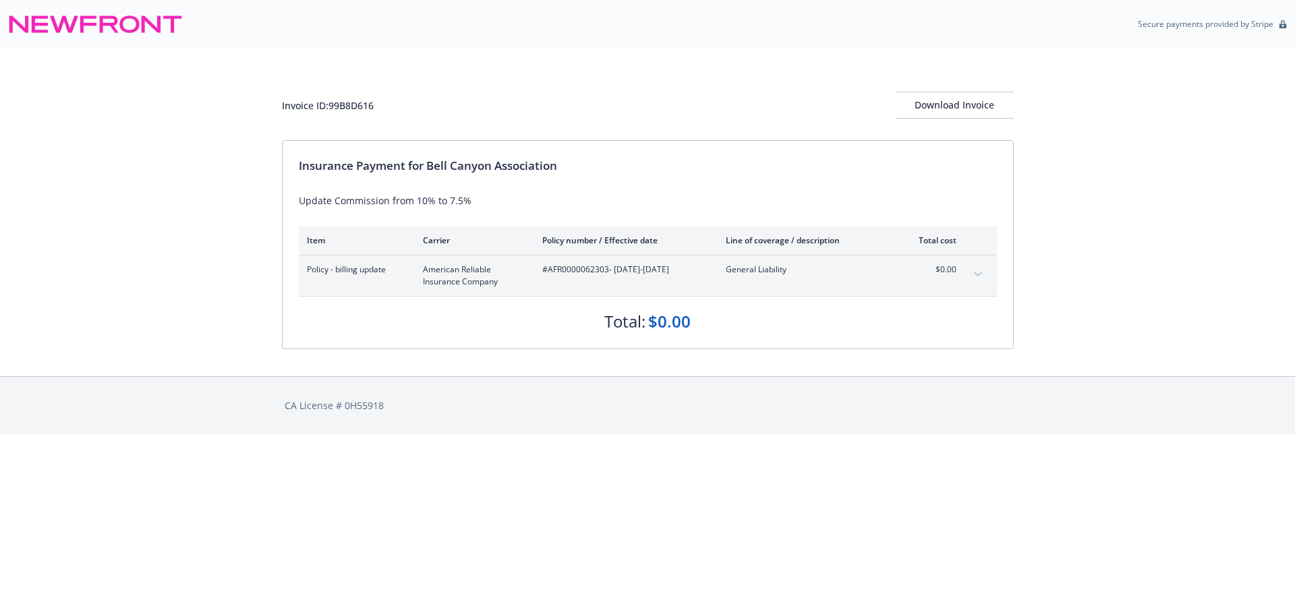  What do you see at coordinates (354, 270) in the screenshot?
I see `span: Policy - billing update` at bounding box center [354, 270].